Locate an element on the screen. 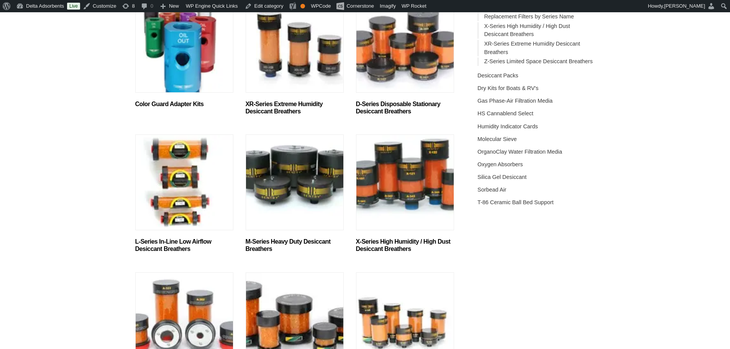 This screenshot has width=730, height=349. a: Molecular Sieve is located at coordinates (497, 139).